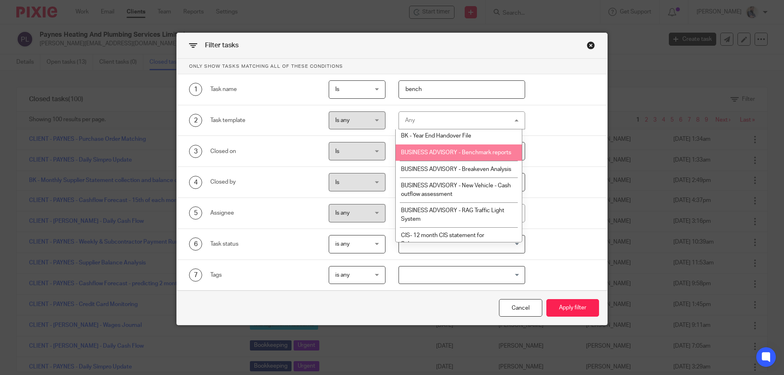 Image resolution: width=784 pixels, height=375 pixels. Describe the element at coordinates (456, 153) in the screenshot. I see `span: BUSINESS ADVISORY - Benchmark reports` at that location.